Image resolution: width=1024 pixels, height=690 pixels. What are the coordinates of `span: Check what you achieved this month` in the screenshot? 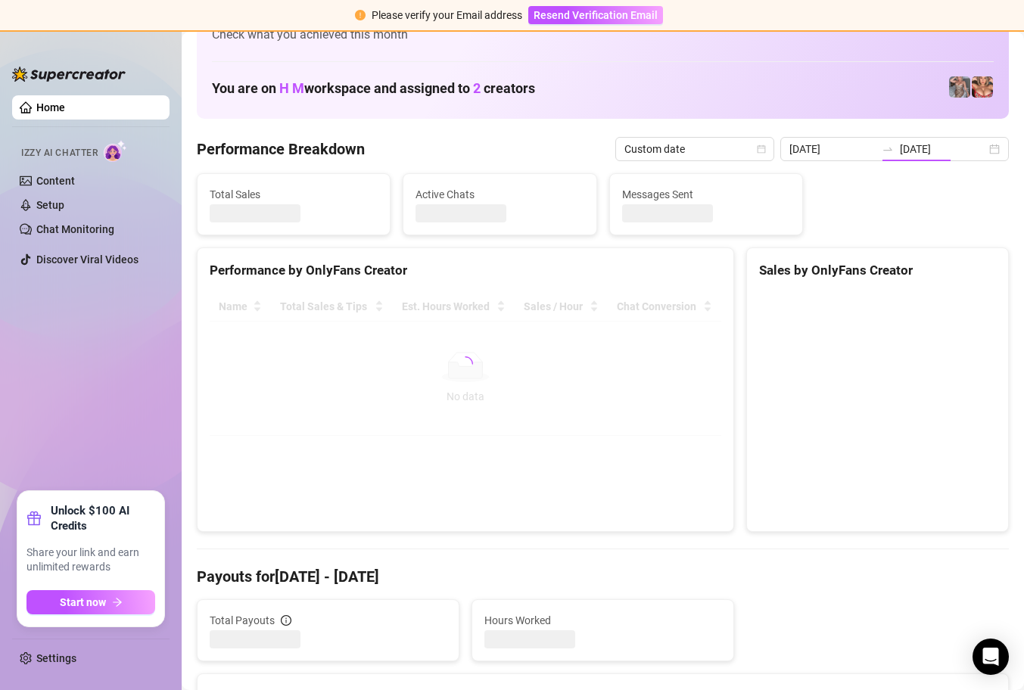 It's located at (602, 35).